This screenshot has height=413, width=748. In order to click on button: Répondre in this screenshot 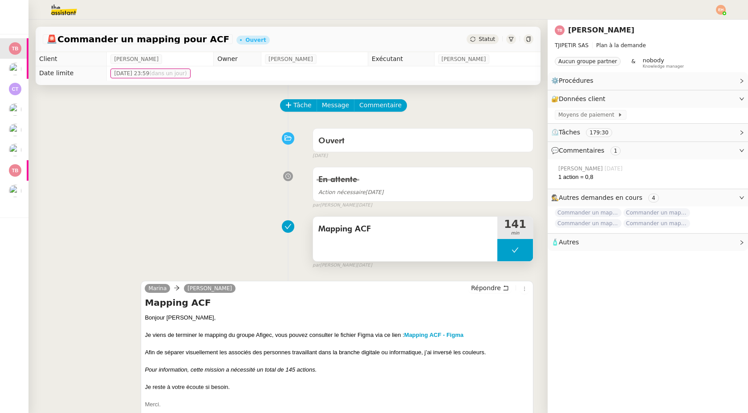, I will do `click(490, 288)`.